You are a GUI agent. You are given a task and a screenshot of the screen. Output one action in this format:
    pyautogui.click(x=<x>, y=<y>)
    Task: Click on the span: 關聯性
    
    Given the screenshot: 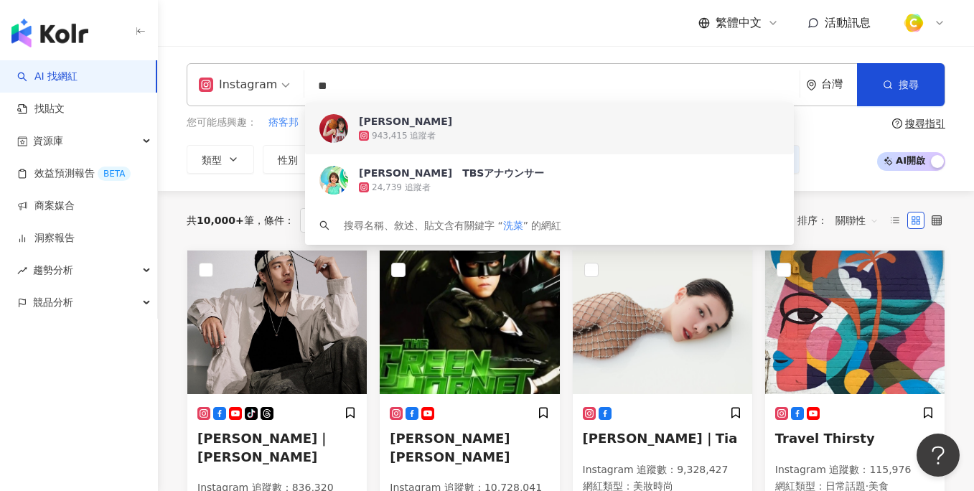 What is the action you would take?
    pyautogui.click(x=857, y=220)
    